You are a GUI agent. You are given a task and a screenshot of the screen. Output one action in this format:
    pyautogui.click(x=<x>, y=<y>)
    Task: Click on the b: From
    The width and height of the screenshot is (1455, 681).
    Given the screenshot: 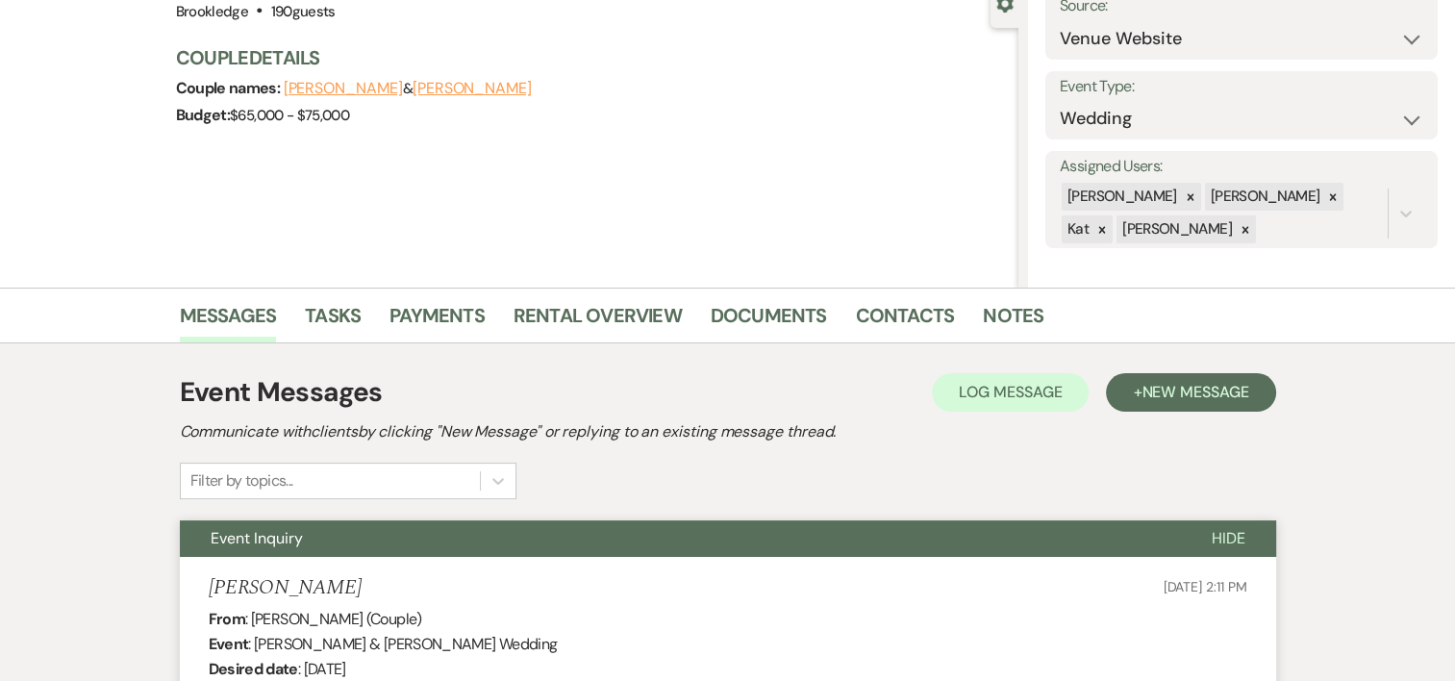 What is the action you would take?
    pyautogui.click(x=227, y=618)
    